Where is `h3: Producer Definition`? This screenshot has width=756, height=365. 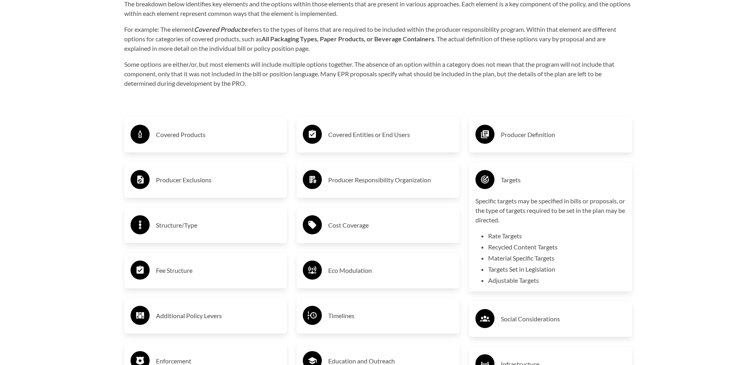
h3: Producer Definition is located at coordinates (563, 135).